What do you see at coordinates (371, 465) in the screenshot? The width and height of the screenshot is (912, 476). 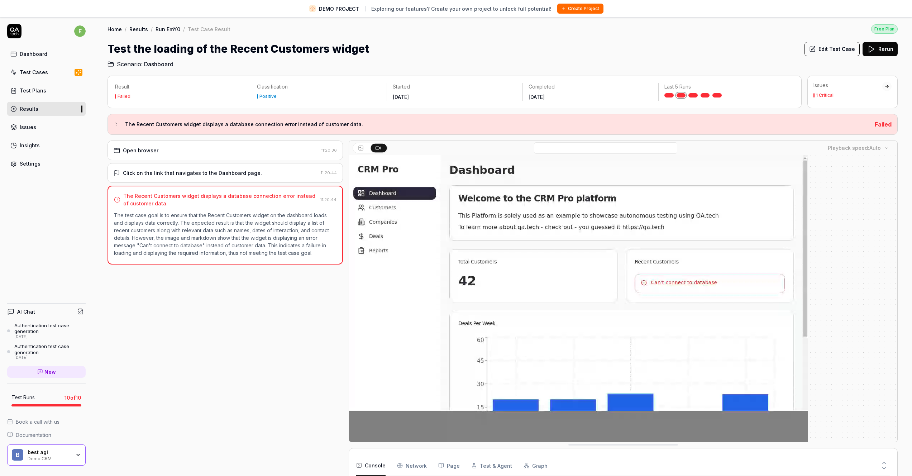 I see `button: Console` at bounding box center [371, 465].